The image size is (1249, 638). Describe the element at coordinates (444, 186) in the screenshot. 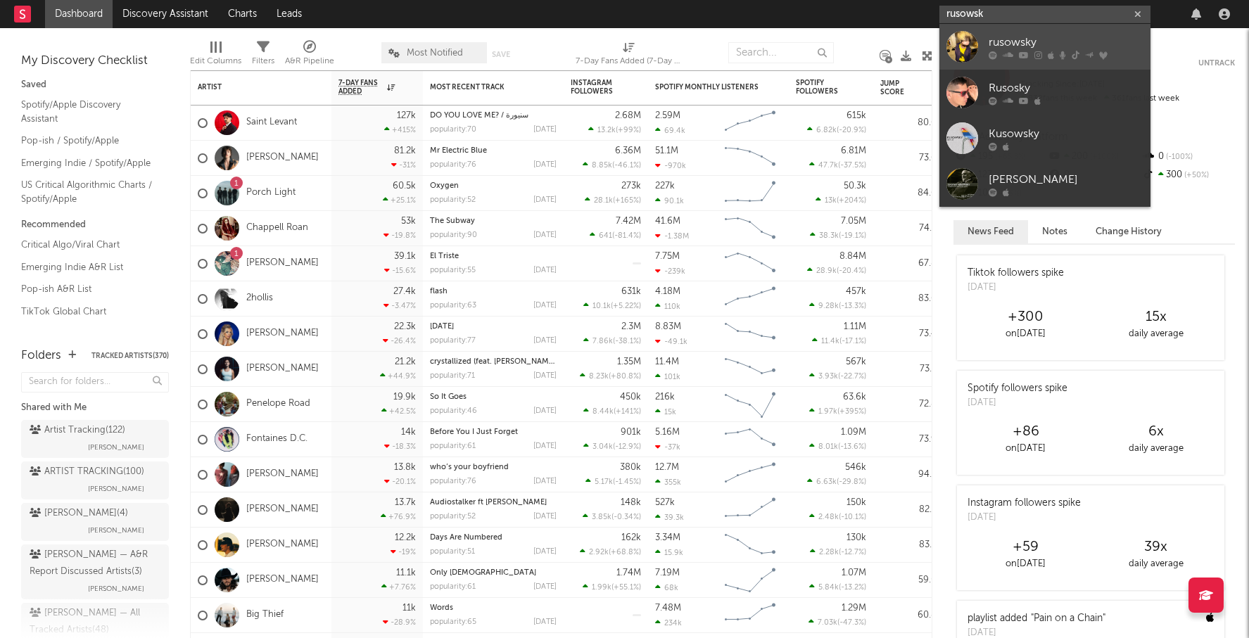

I see `a: Oxygen` at that location.